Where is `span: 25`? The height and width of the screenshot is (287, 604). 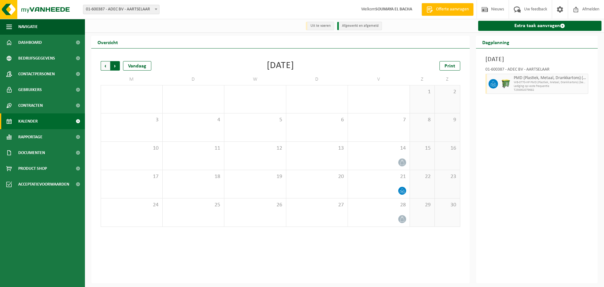
span: 25 is located at coordinates (193, 205).